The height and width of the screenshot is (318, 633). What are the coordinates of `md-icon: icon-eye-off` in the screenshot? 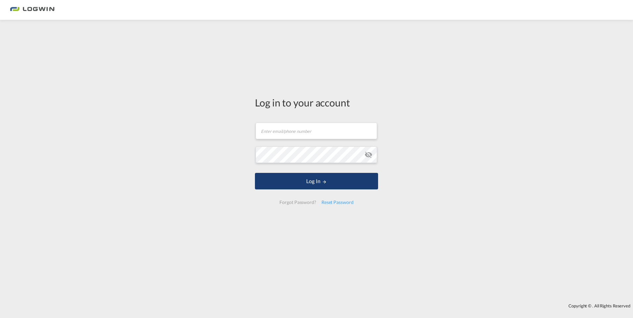 It's located at (368, 155).